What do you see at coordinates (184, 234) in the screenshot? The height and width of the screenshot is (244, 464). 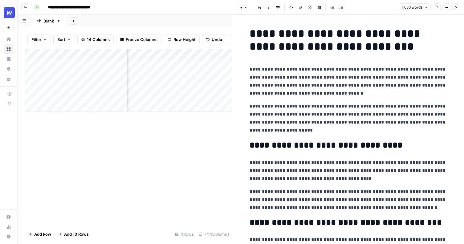 I see `div: 4 Rows` at bounding box center [184, 234].